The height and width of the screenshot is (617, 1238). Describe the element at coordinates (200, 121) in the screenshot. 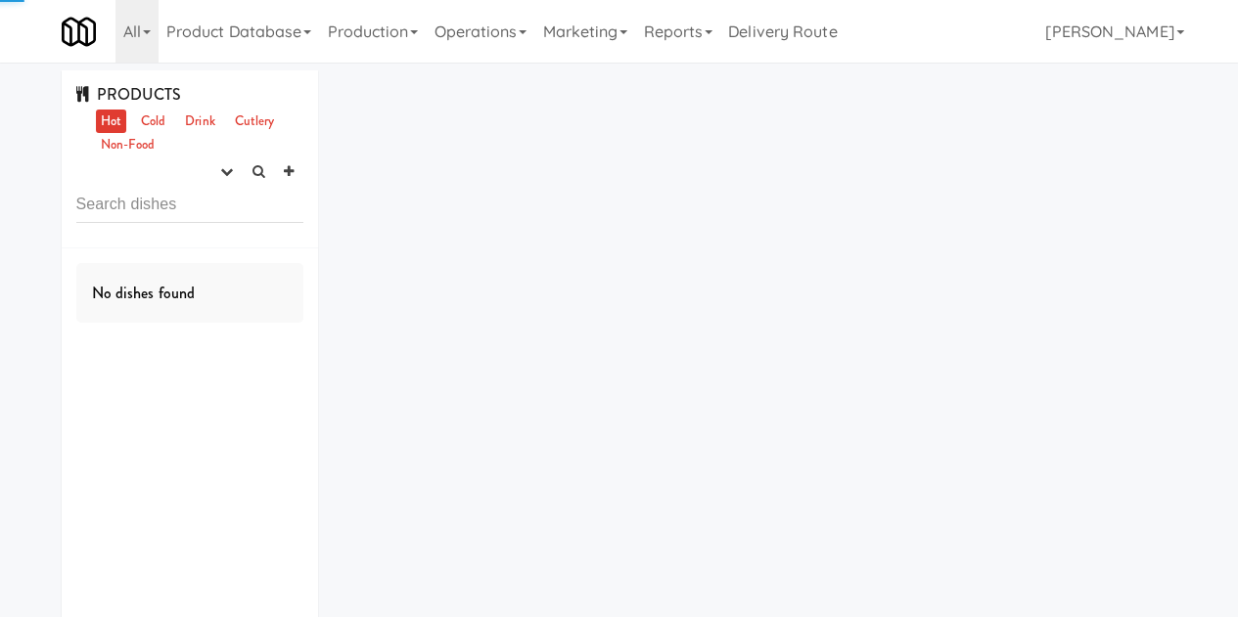

I see `a: Drink` at that location.